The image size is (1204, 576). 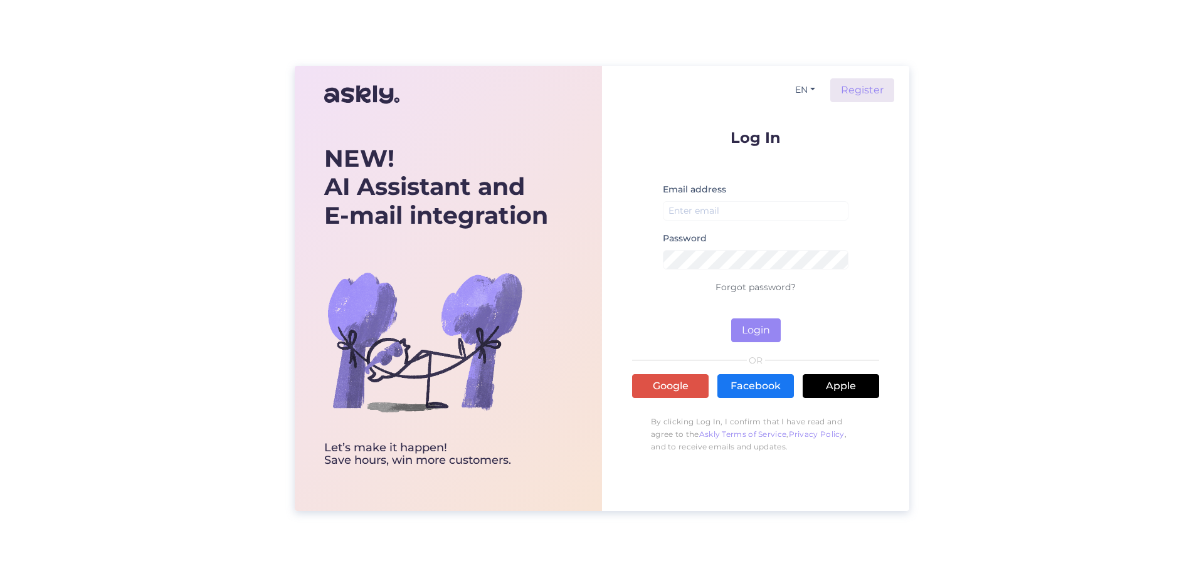 I want to click on b: NEW!, so click(x=359, y=158).